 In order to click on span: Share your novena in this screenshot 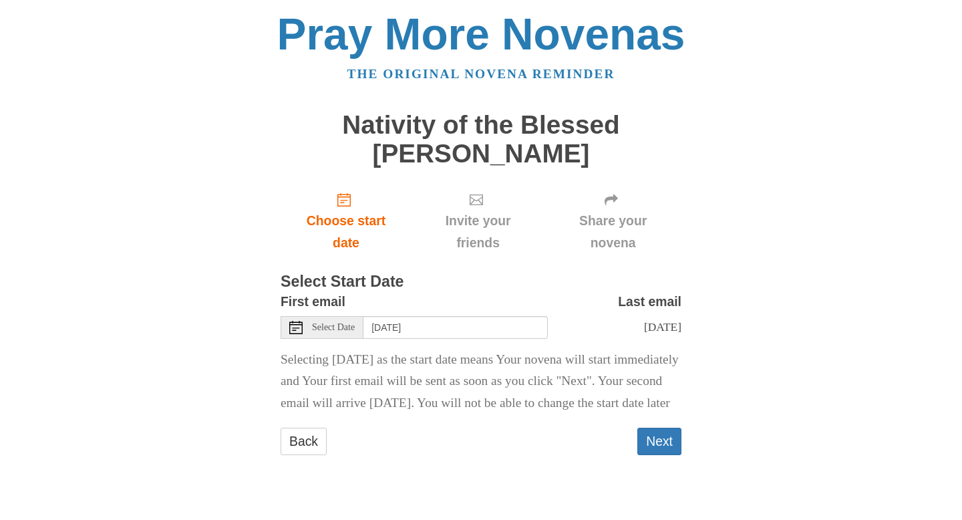, I will do `click(613, 232)`.